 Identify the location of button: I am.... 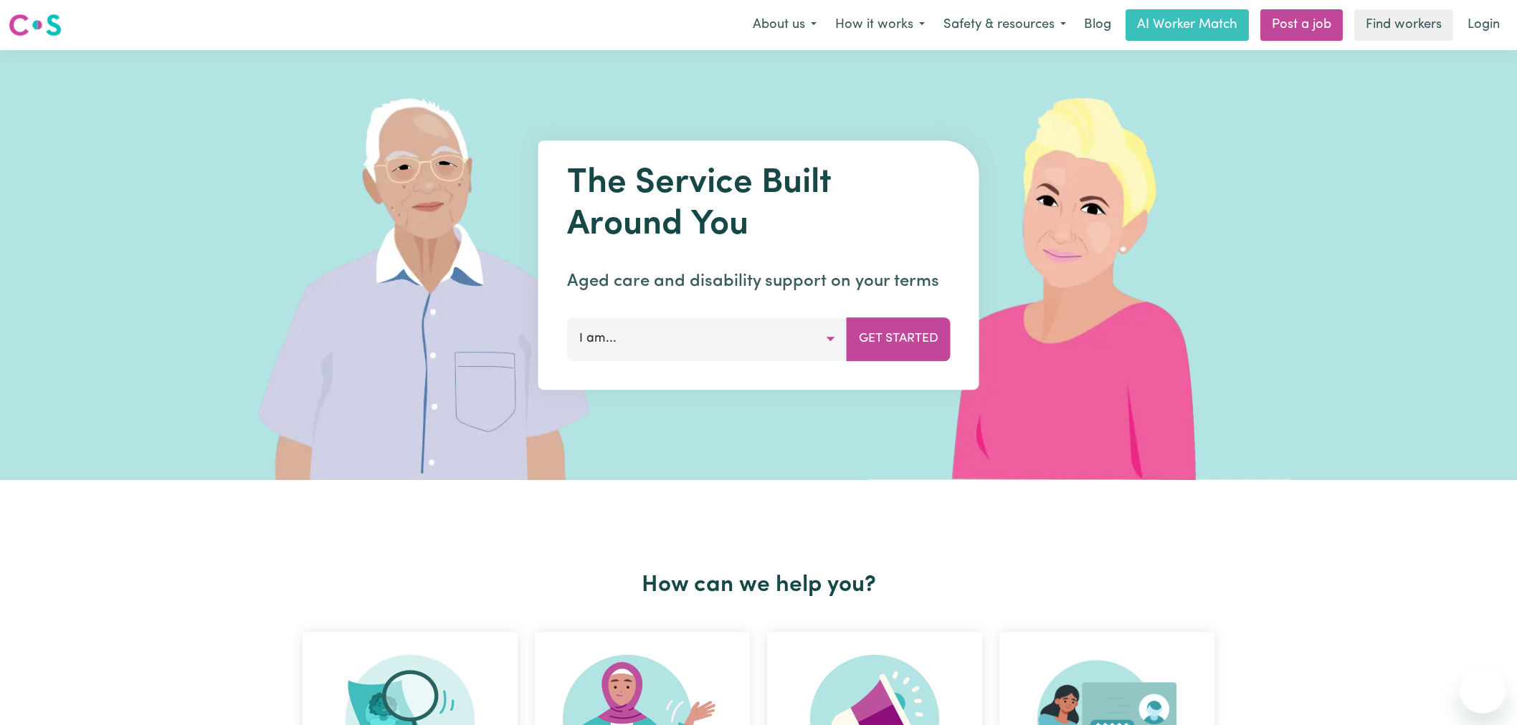
(707, 339).